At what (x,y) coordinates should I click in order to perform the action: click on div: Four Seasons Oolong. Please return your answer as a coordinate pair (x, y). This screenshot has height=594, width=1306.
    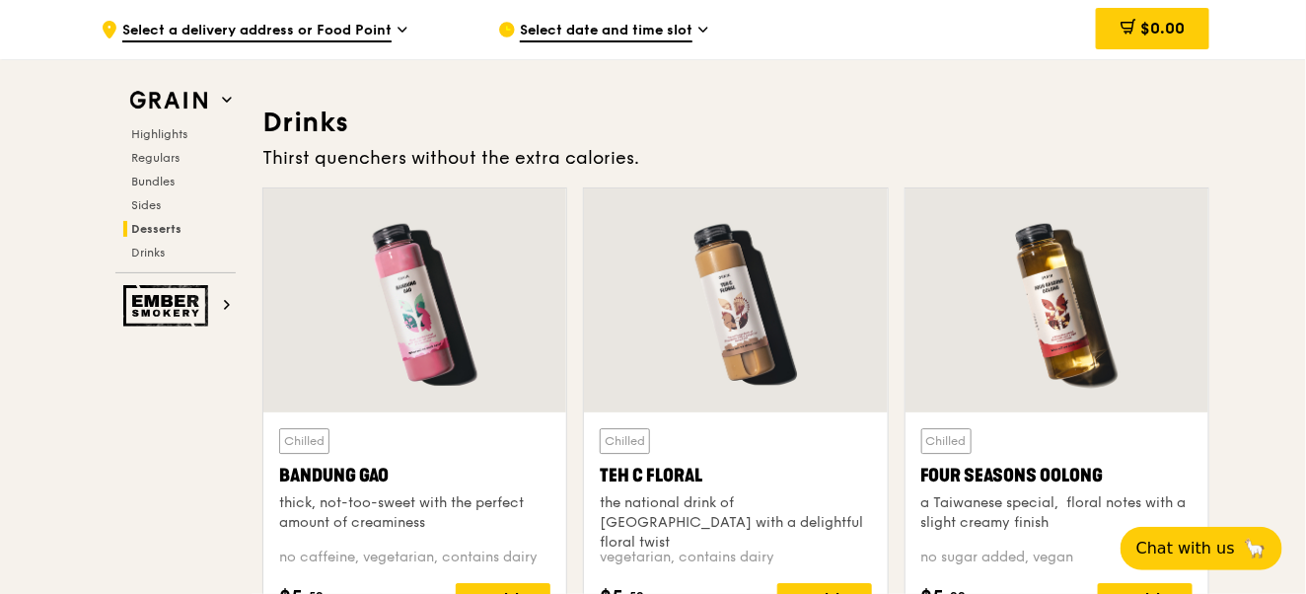
    Looking at the image, I should click on (1057, 476).